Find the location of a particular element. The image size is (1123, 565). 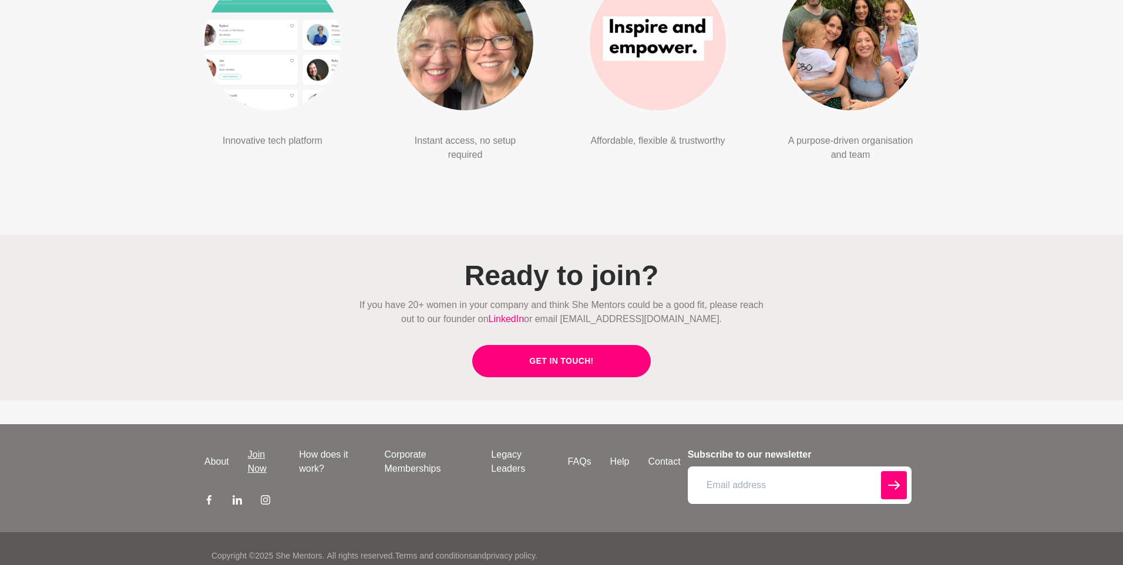

a: Terms and conditions is located at coordinates (433, 556).